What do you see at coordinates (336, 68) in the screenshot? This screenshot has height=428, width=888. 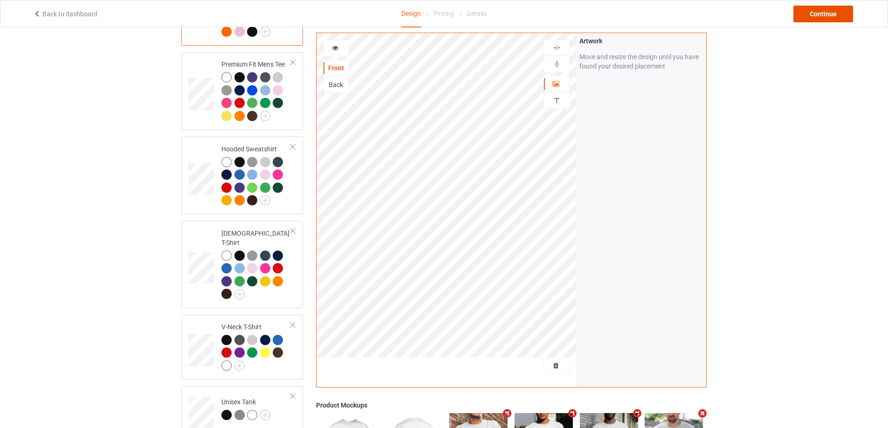 I see `div: Front` at bounding box center [336, 68].